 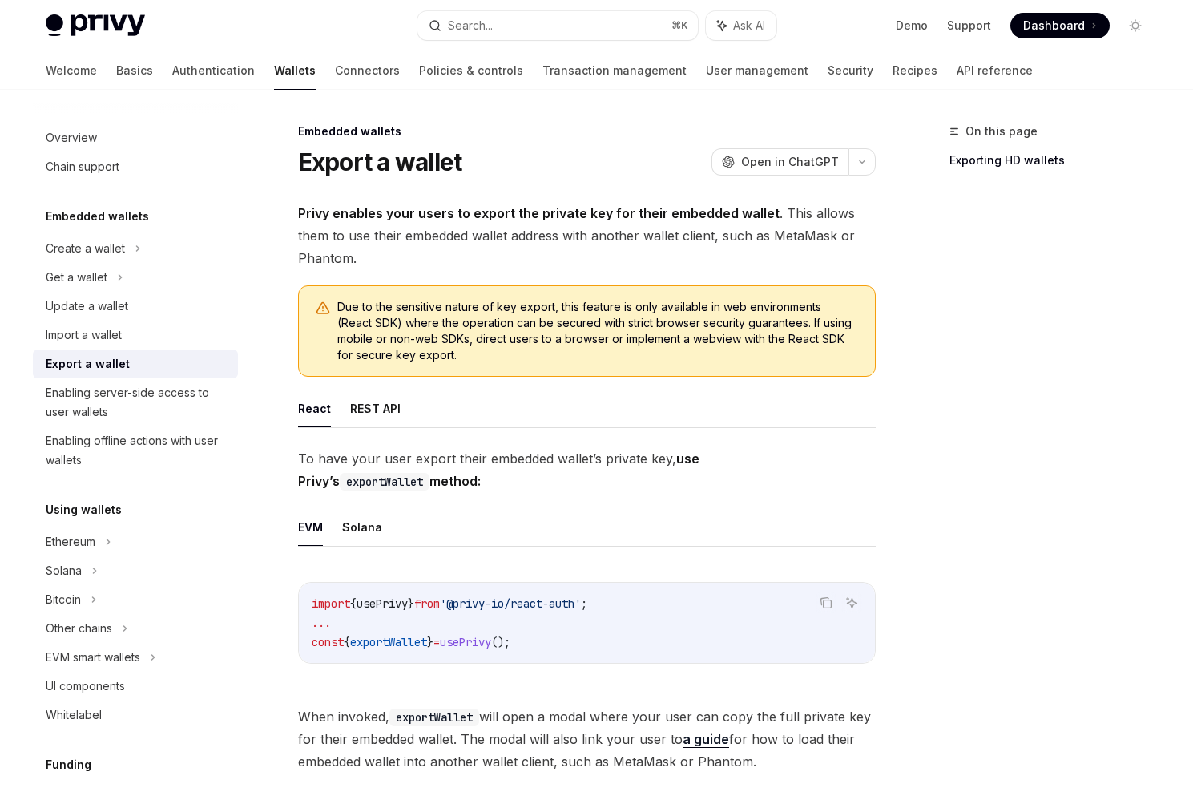 What do you see at coordinates (511, 603) in the screenshot?
I see `span: '@privy-io/react-auth'` at bounding box center [511, 603].